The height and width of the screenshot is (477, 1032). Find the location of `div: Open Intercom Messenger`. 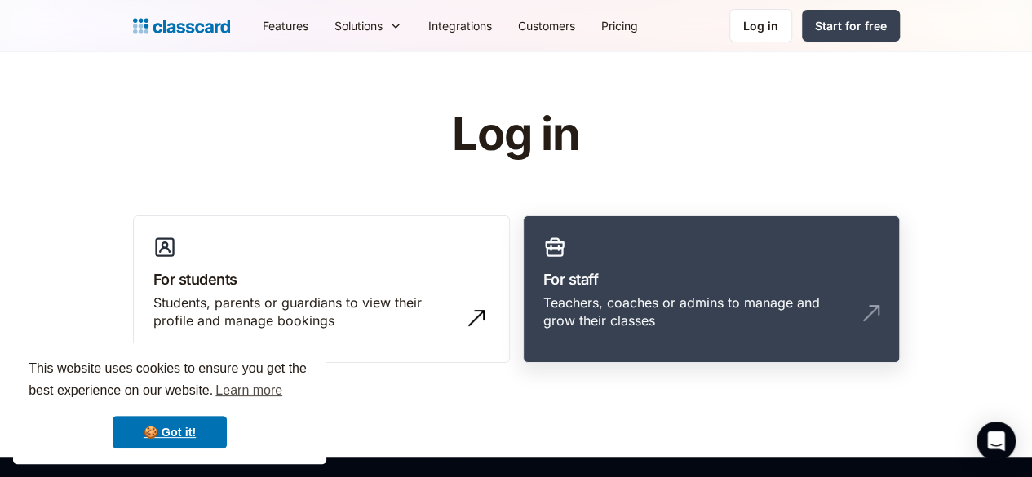

div: Open Intercom Messenger is located at coordinates (996, 441).